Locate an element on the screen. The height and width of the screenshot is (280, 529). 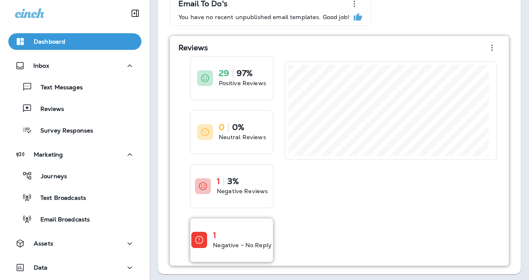
button: Marketing is located at coordinates (75, 155).